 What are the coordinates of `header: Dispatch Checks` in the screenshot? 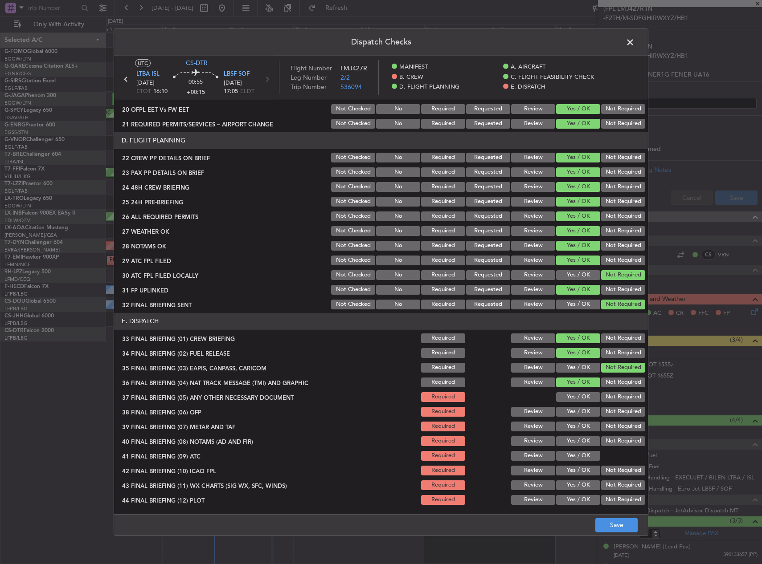 It's located at (381, 42).